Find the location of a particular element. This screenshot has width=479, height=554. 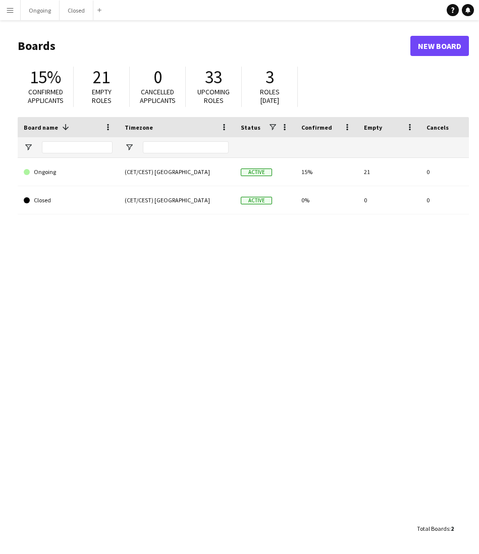

span: Status is located at coordinates (250, 127).